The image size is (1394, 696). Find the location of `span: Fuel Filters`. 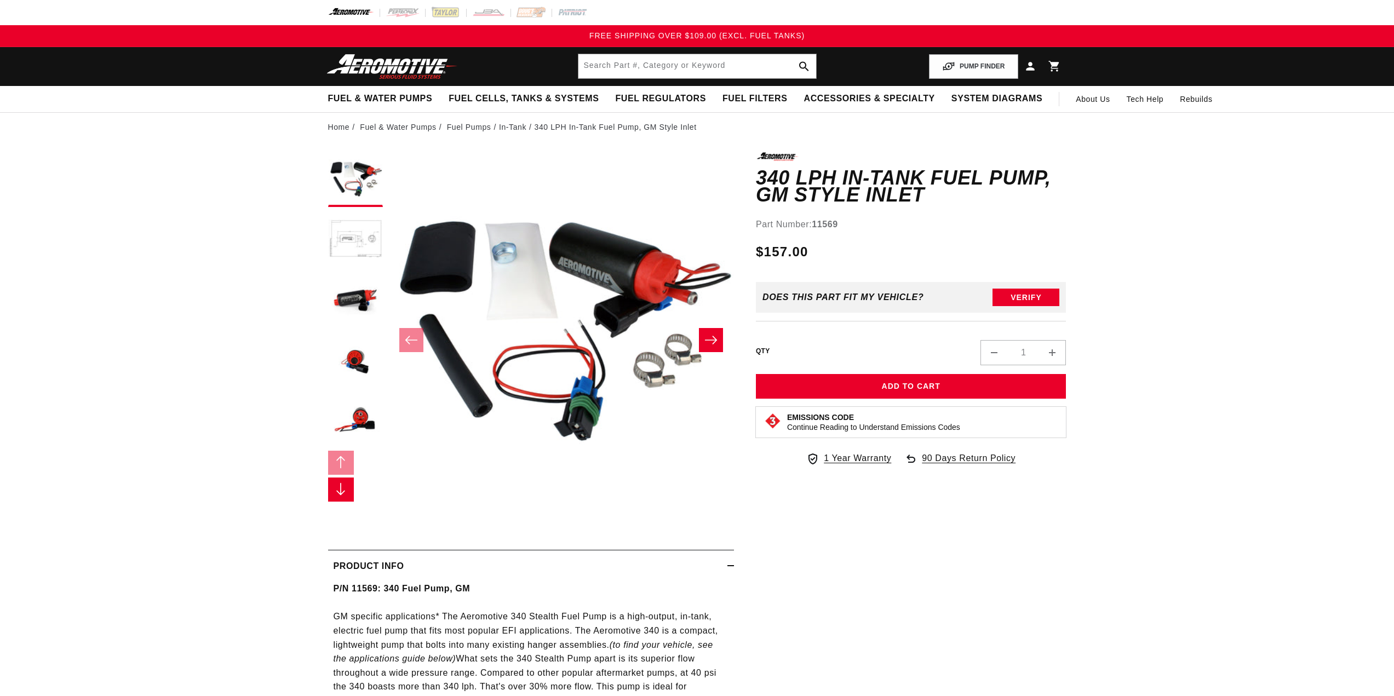

span: Fuel Filters is located at coordinates (755, 99).